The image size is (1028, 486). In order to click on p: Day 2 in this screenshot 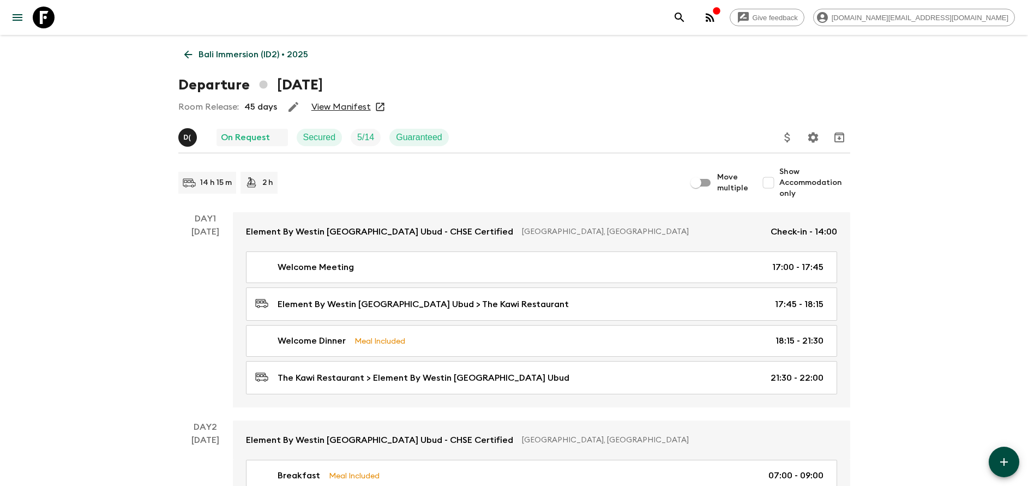, I will do `click(206, 427)`.